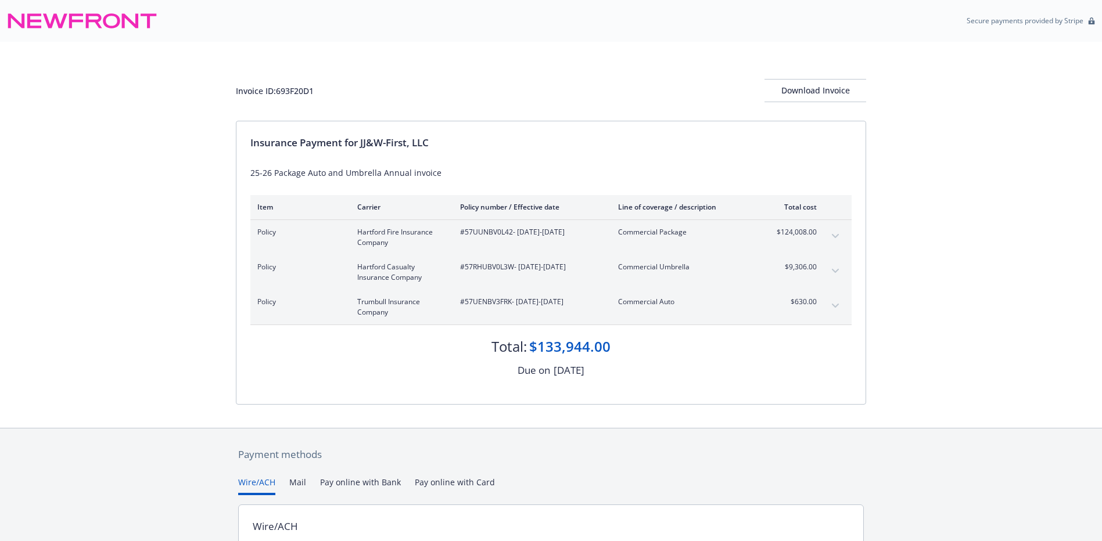 This screenshot has height=541, width=1102. What do you see at coordinates (570, 347) in the screenshot?
I see `div: $133,944.00` at bounding box center [570, 347].